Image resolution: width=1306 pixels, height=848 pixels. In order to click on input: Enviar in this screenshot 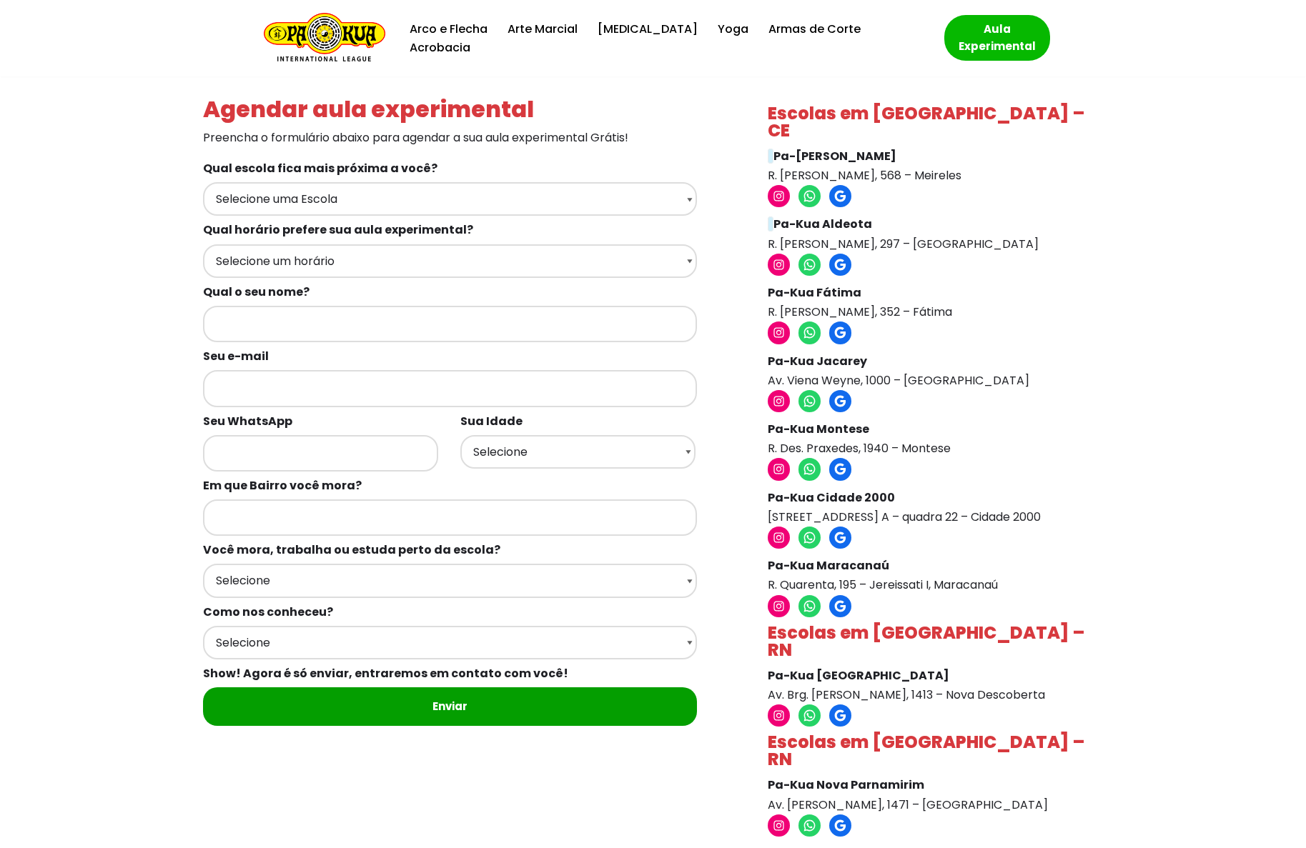, I will do `click(450, 707)`.